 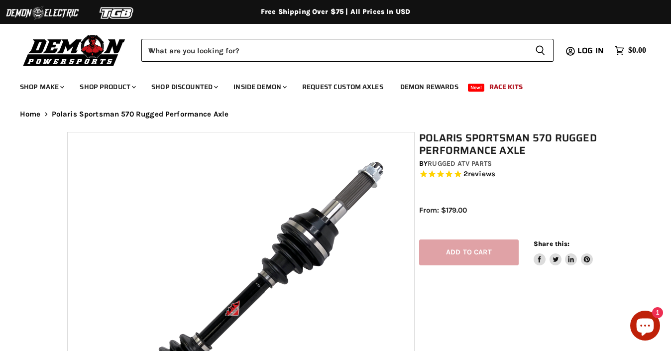 I want to click on a: Shop Make, so click(x=41, y=87).